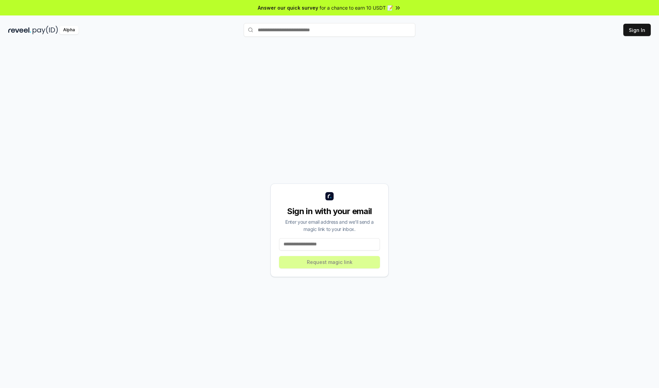  I want to click on div: Enter your email address and we’ll send a magic link to your inbox., so click(330, 225).